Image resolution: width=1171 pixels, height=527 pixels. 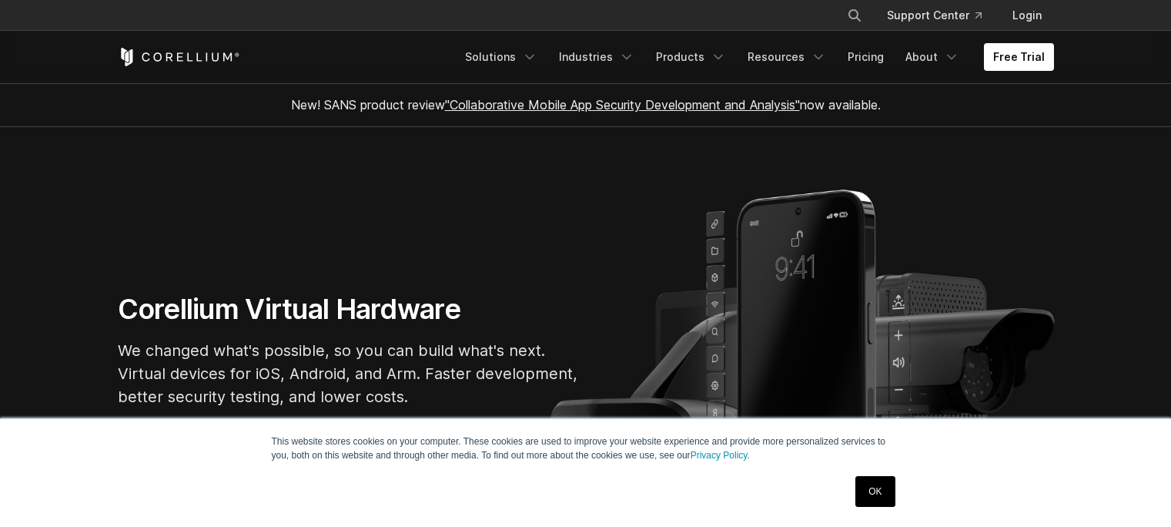 What do you see at coordinates (622, 105) in the screenshot?
I see `a: "Collaborative Mobile App Security Development and Analysis"` at bounding box center [622, 105].